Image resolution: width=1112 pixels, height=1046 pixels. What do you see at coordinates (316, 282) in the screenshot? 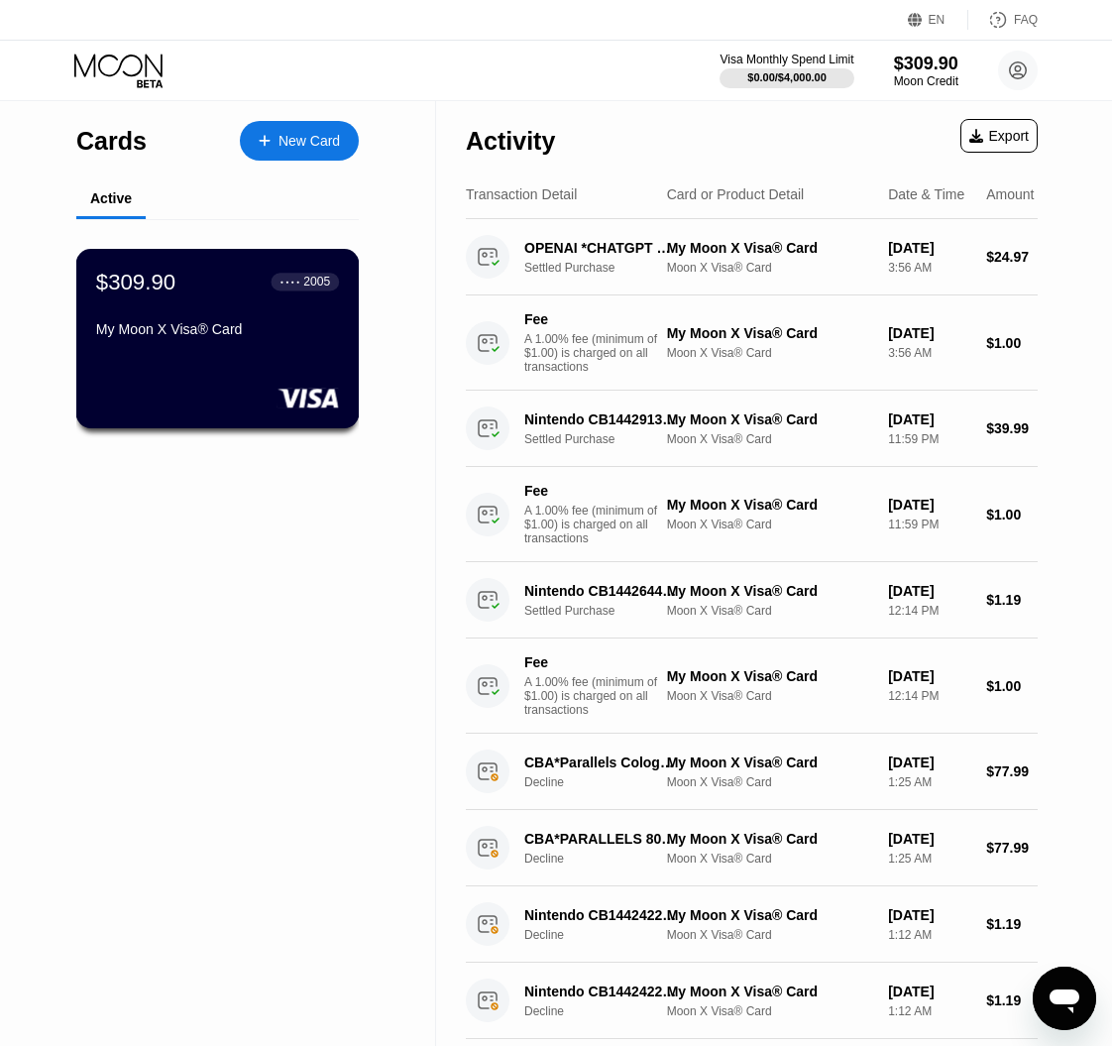
I see `div: 2005` at bounding box center [316, 282].